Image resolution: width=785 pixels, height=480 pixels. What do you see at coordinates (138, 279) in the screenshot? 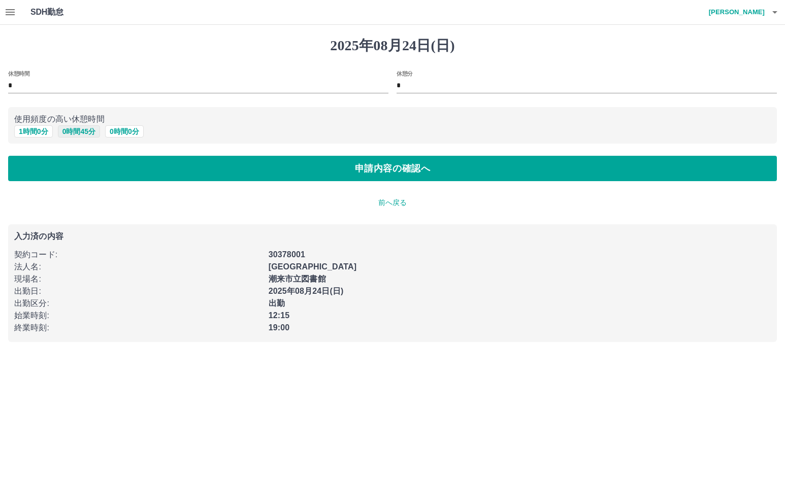
I see `p: 現場名 :` at bounding box center [138, 279].